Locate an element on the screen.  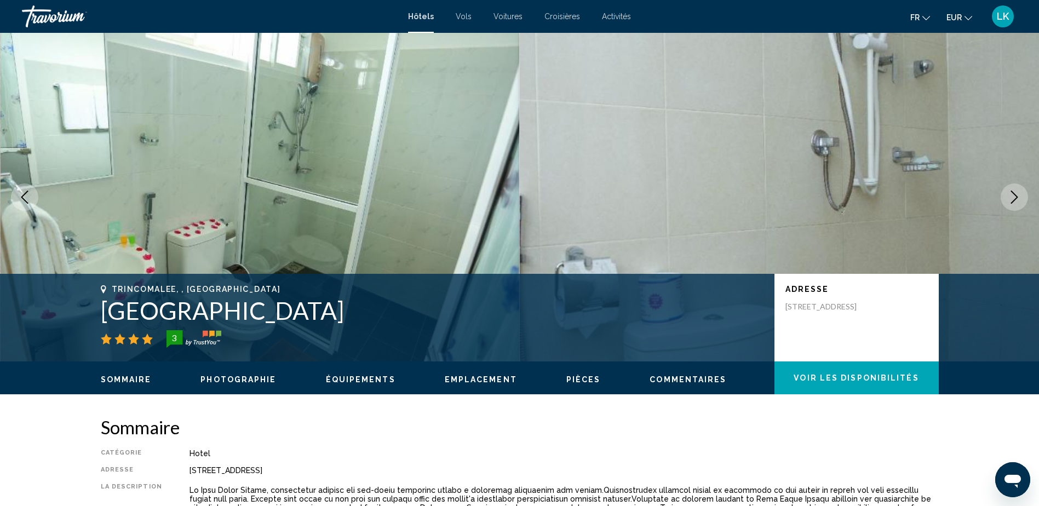
button: Commentaires is located at coordinates (688, 380).